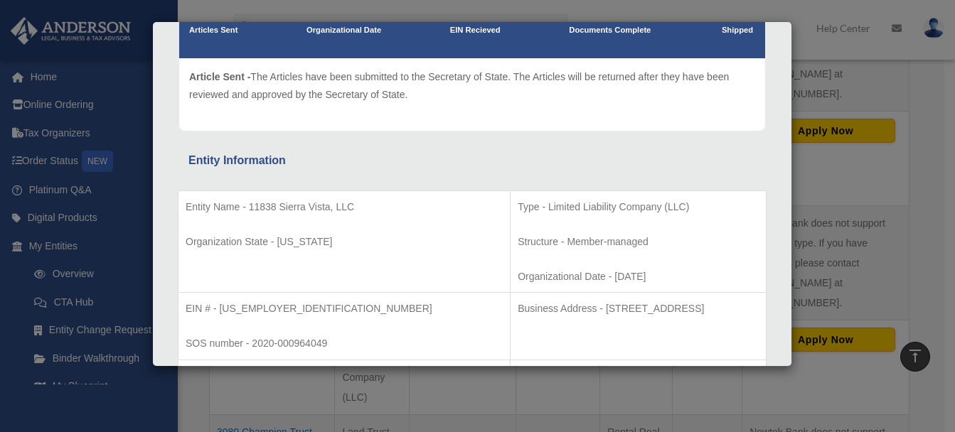  What do you see at coordinates (344, 343) in the screenshot?
I see `p: SOS number - 2020-000964049` at bounding box center [344, 343].